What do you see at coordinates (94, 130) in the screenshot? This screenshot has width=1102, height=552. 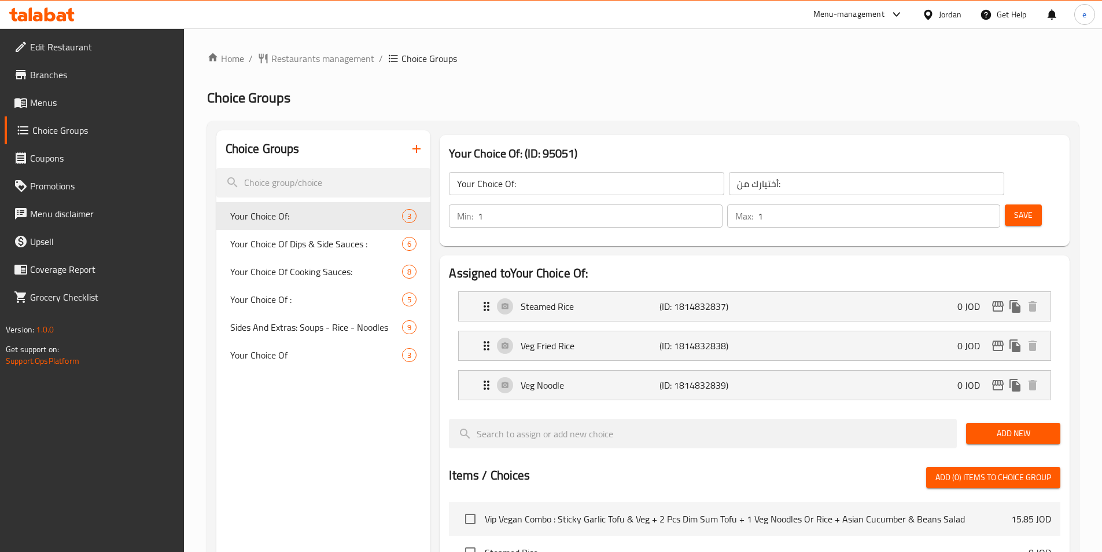 I see `a: Choice Groups` at bounding box center [94, 130].